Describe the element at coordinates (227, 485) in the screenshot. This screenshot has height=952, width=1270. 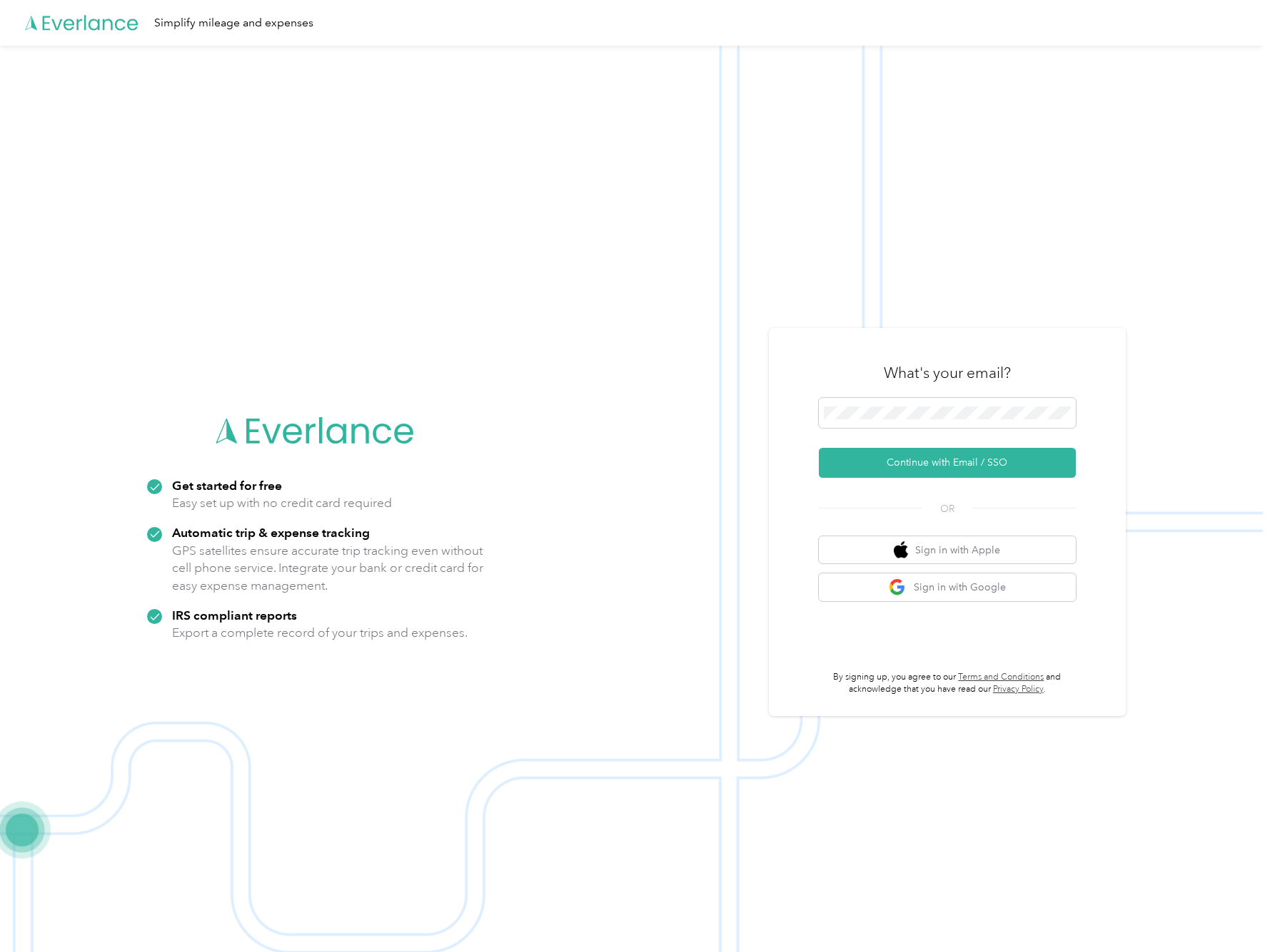
I see `strong: Get started for free` at that location.